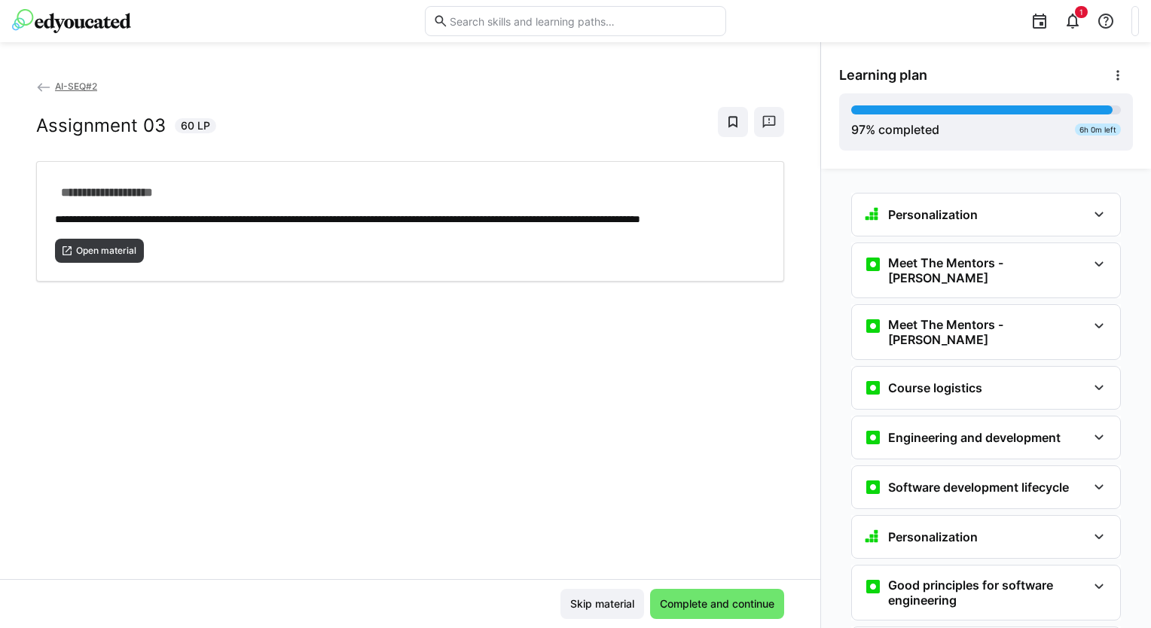 The image size is (1151, 628). What do you see at coordinates (895, 130) in the screenshot?
I see `div: % completed` at bounding box center [895, 130].